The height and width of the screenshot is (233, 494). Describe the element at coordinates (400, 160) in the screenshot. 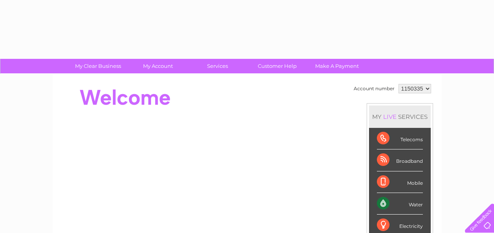

I see `div: Broadband` at that location.